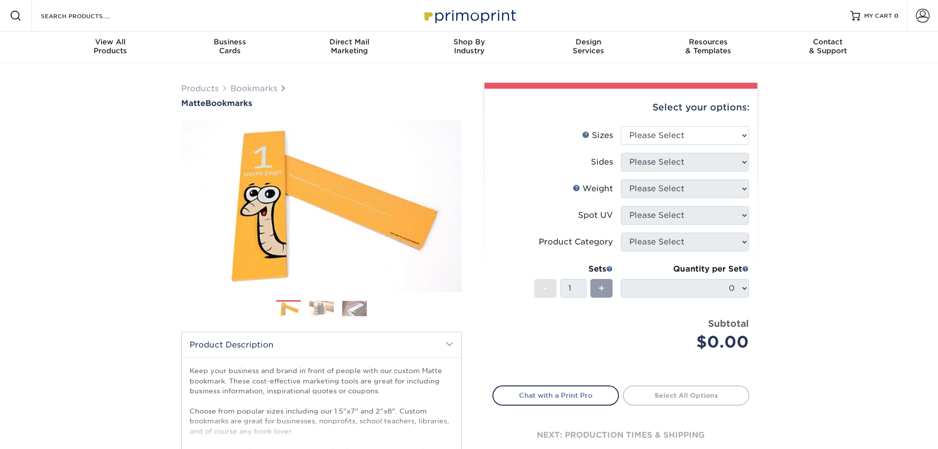 Image resolution: width=938 pixels, height=449 pixels. What do you see at coordinates (574, 269) in the screenshot?
I see `div: Sets` at bounding box center [574, 269].